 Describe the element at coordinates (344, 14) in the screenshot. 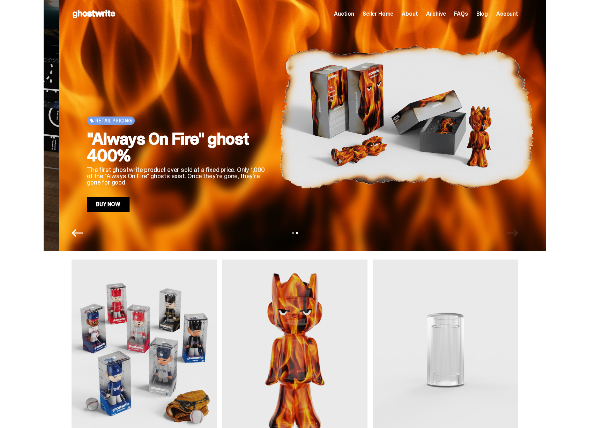

I see `span: Auction` at that location.